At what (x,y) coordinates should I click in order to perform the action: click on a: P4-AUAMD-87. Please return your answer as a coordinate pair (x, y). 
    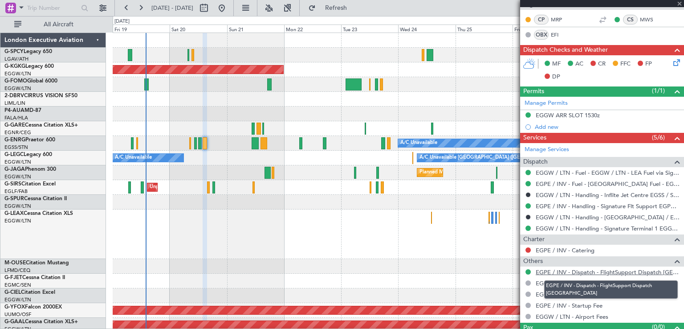
    Looking at the image, I should click on (23, 110).